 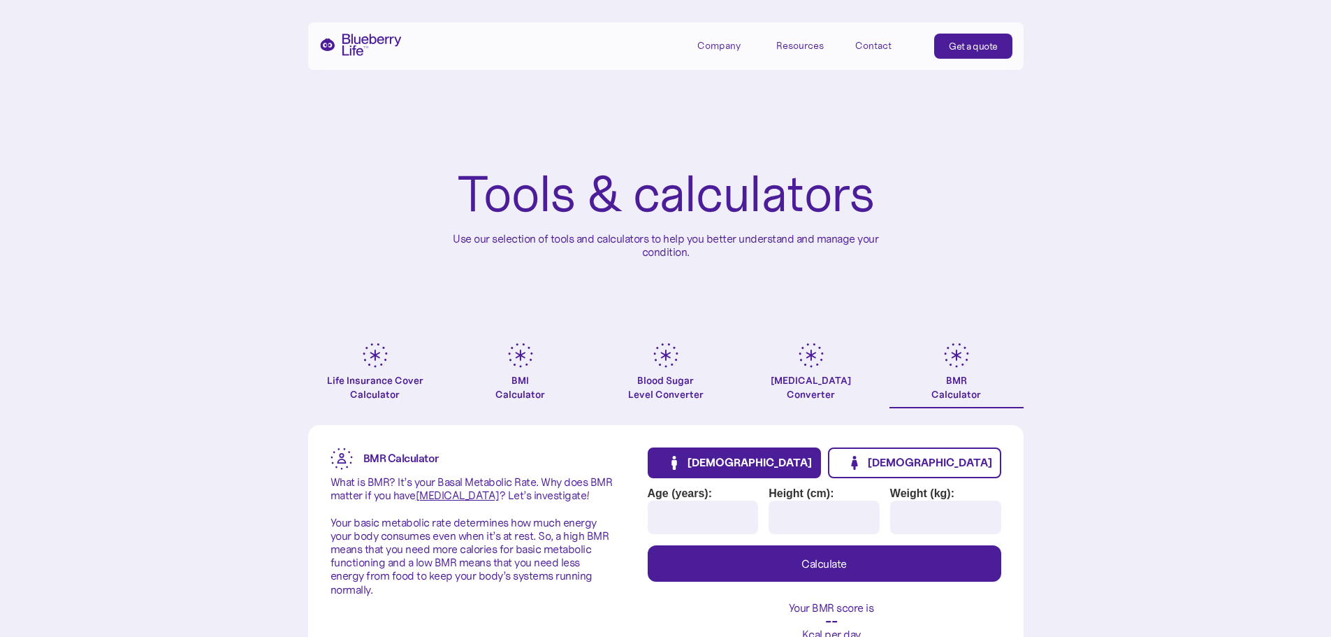 What do you see at coordinates (666, 245) in the screenshot?
I see `p: Use our selection of tools and calculators to help you better understand and manage your condition.` at bounding box center [666, 245].